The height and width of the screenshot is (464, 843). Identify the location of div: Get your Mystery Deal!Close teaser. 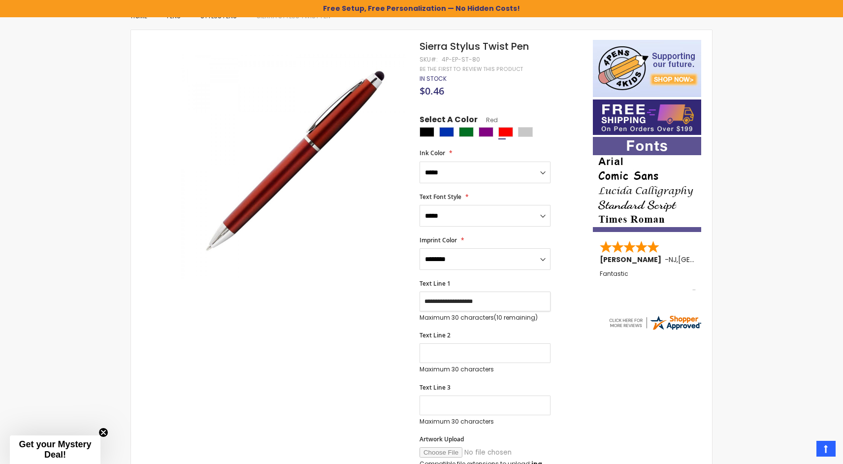
(55, 449).